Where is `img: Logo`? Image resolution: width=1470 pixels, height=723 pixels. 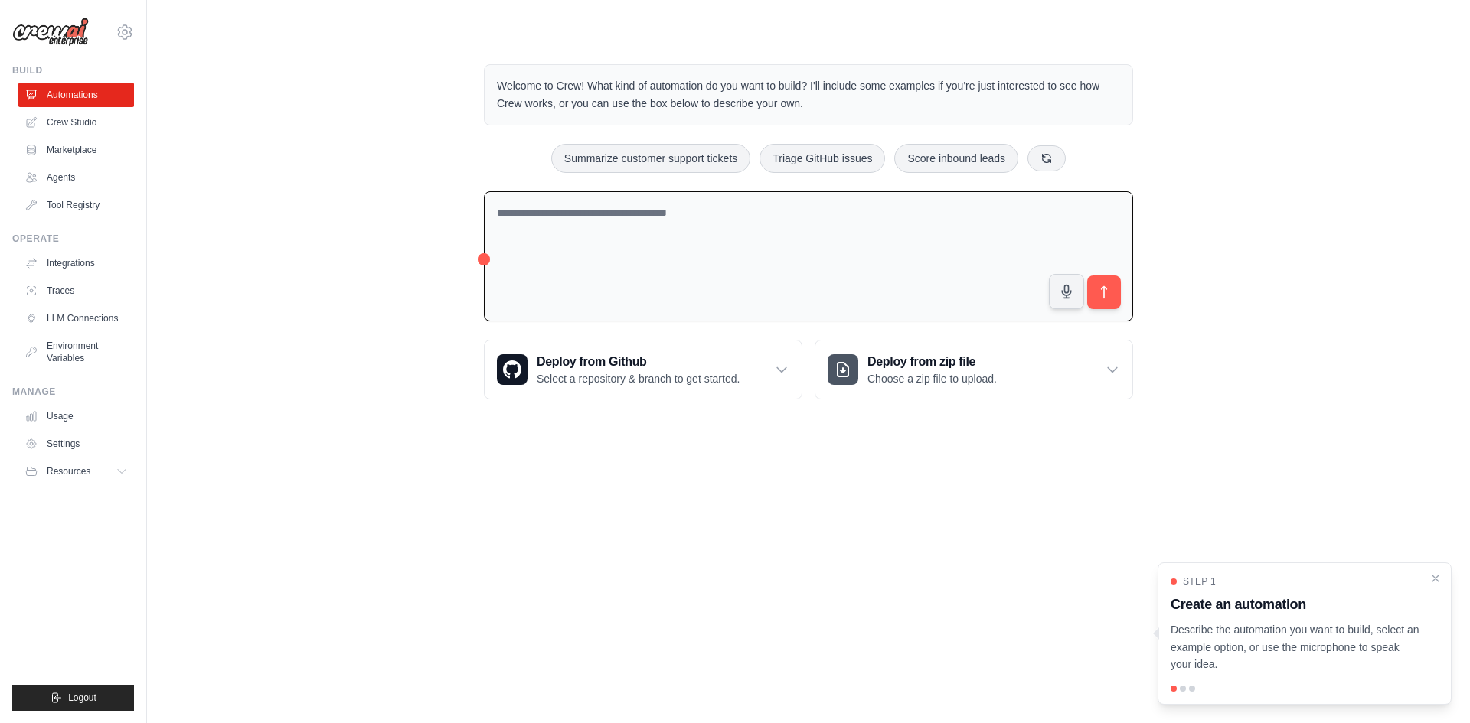 img: Logo is located at coordinates (51, 32).